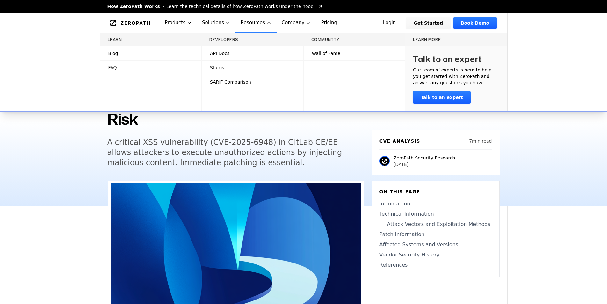 The width and height of the screenshot is (607, 304). Describe the element at coordinates (133, 6) in the screenshot. I see `span: How ZeroPath Works` at that location.